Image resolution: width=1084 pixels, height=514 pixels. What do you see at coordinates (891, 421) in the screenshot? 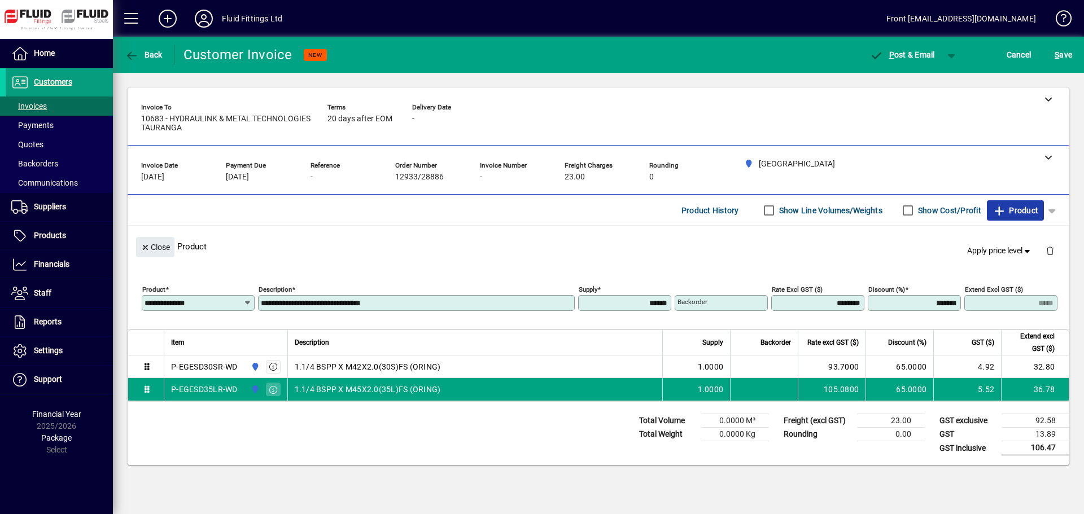
I see `td: 23.00` at bounding box center [891, 421].